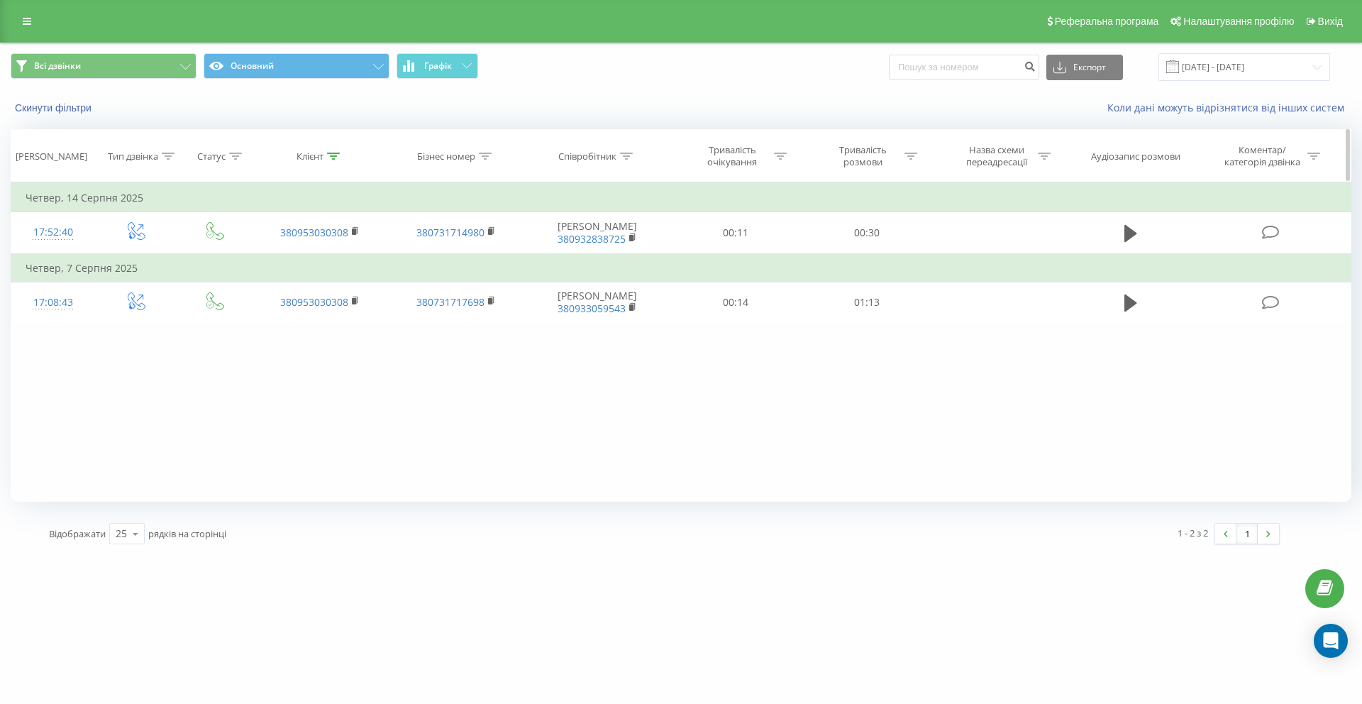  What do you see at coordinates (736, 302) in the screenshot?
I see `td: 00:14` at bounding box center [736, 302].